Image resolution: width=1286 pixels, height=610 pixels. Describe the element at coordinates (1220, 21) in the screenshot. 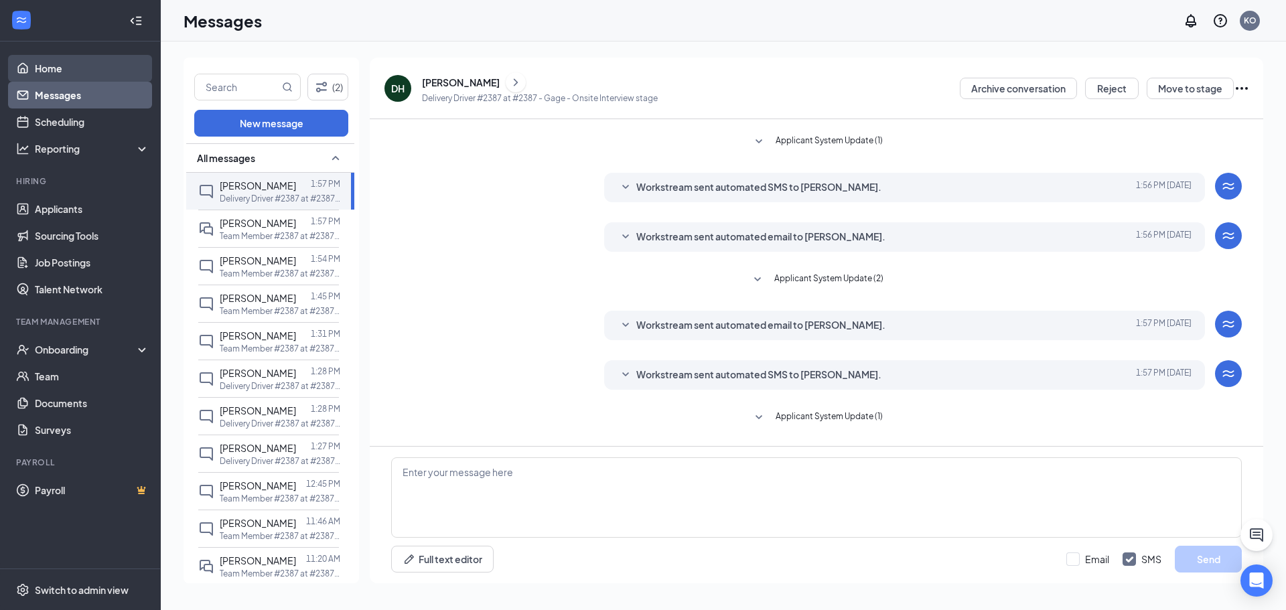

I see `svg: QuestionInfo` at that location.